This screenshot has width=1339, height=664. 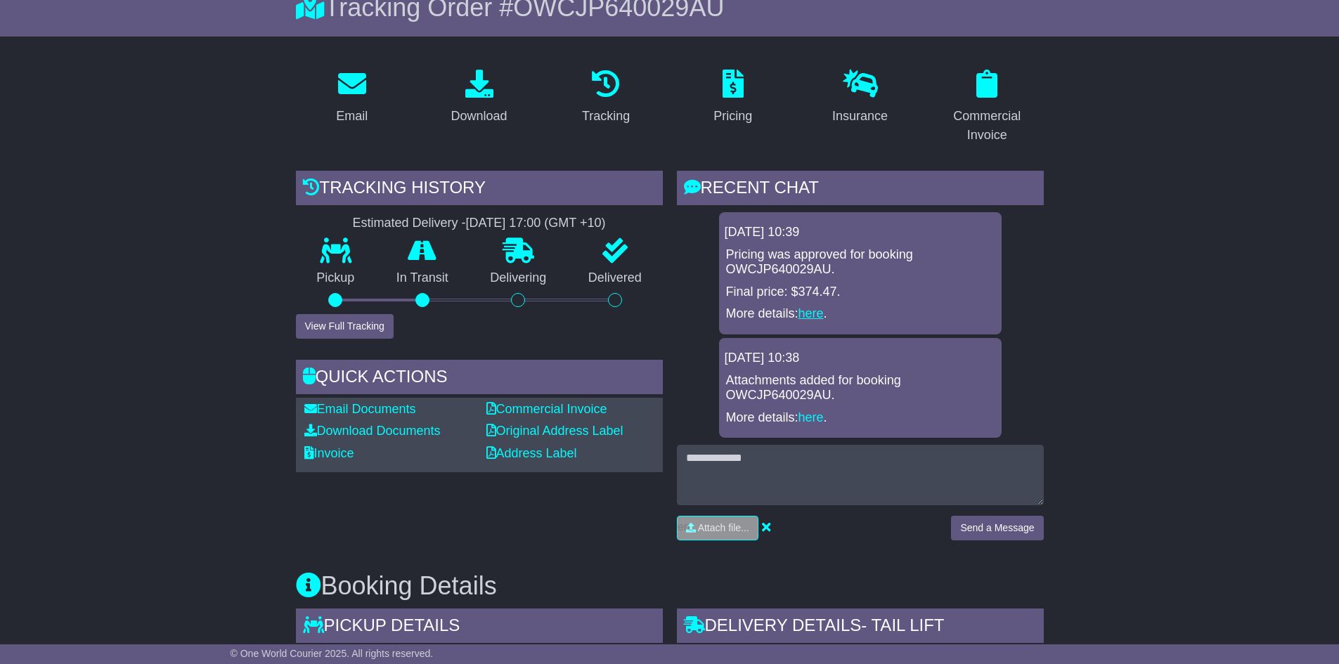 What do you see at coordinates (360, 409) in the screenshot?
I see `a: Email Documents` at bounding box center [360, 409].